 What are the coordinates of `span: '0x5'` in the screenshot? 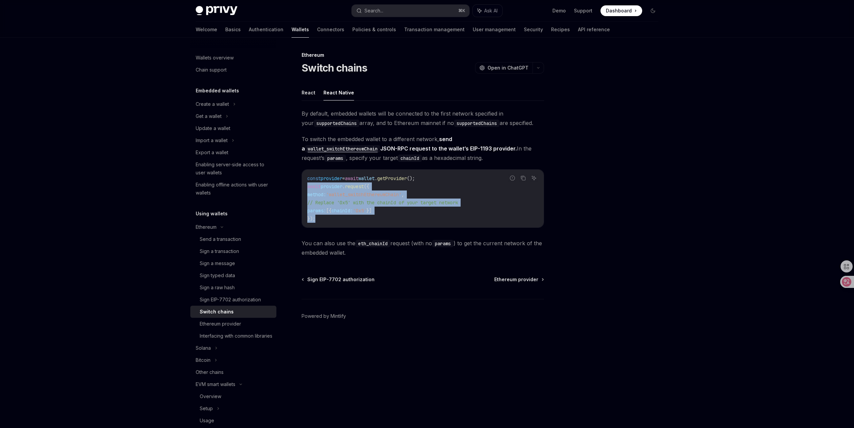 It's located at (360, 211).